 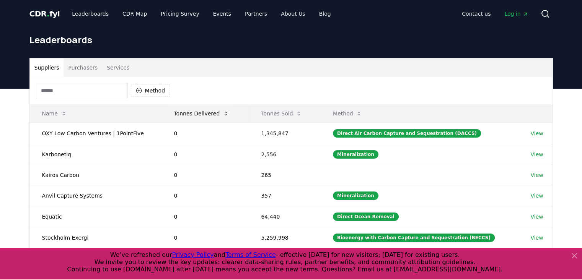 What do you see at coordinates (180, 14) in the screenshot?
I see `a: Pricing Survey` at bounding box center [180, 14].